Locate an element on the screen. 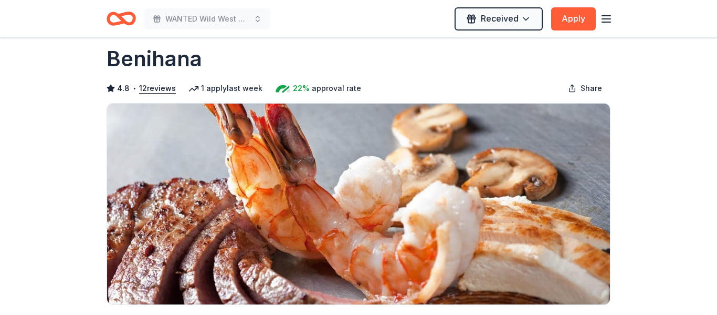  span: approval rate is located at coordinates (337, 88).